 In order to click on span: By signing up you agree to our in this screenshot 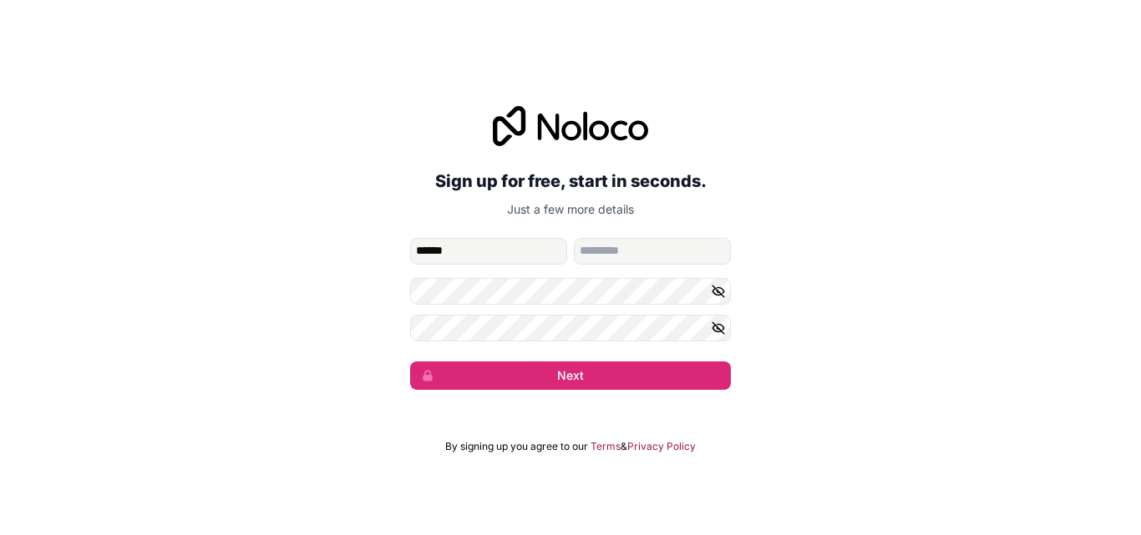, I will do `click(516, 447)`.